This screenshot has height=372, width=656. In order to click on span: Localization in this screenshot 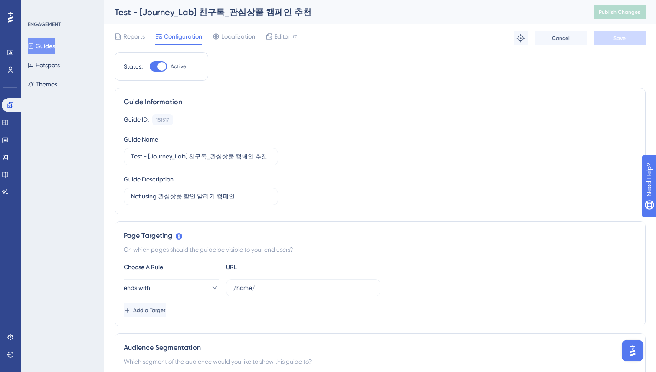, I will do `click(238, 36)`.